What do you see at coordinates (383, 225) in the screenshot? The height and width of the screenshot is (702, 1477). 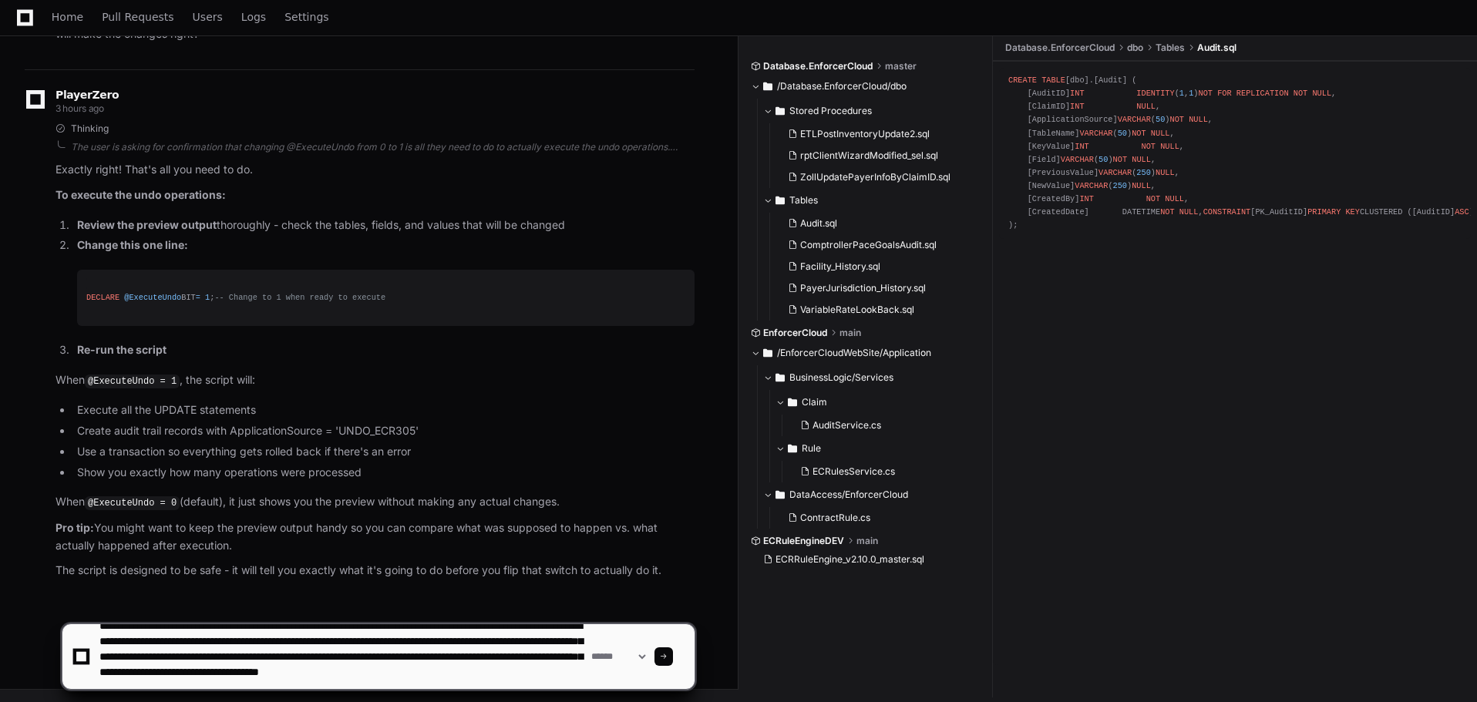 I see `li: thoroughly - check the tables, fields, and values that will be changed` at bounding box center [383, 225].